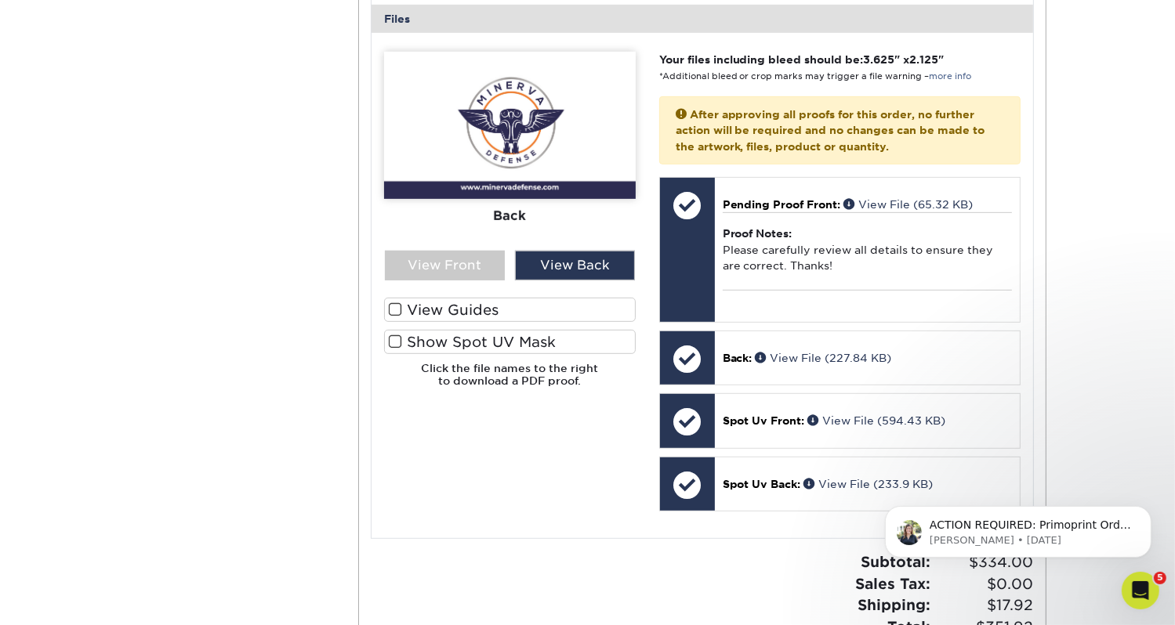 The image size is (1175, 625). Describe the element at coordinates (815, 76) in the screenshot. I see `small: *Additional bleed or crop marks may trigger a file warning –` at that location.